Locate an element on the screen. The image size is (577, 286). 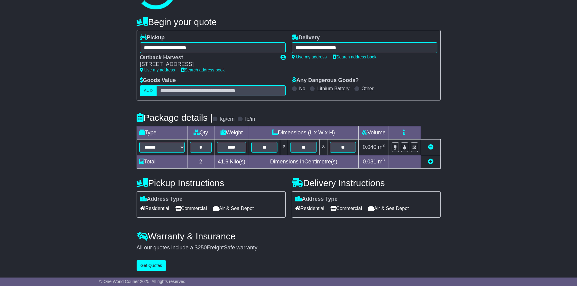
a: Add new item is located at coordinates (431, 162).